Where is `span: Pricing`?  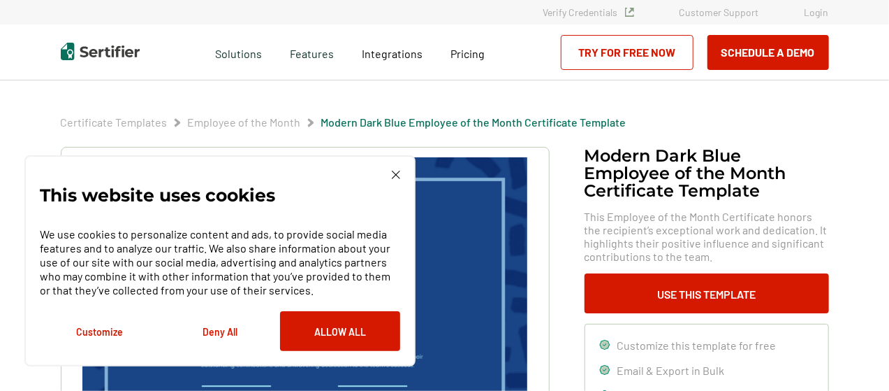 span: Pricing is located at coordinates (467, 53).